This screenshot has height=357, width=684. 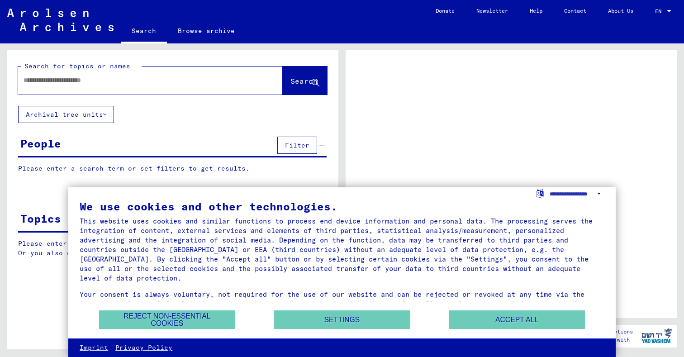 I want to click on img: yv_logo.png, so click(x=656, y=336).